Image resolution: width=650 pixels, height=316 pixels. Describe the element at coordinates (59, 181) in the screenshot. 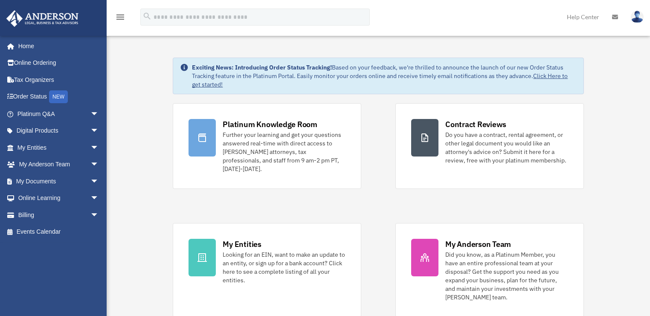

I see `a: My Documentsarrow_drop_down` at that location.